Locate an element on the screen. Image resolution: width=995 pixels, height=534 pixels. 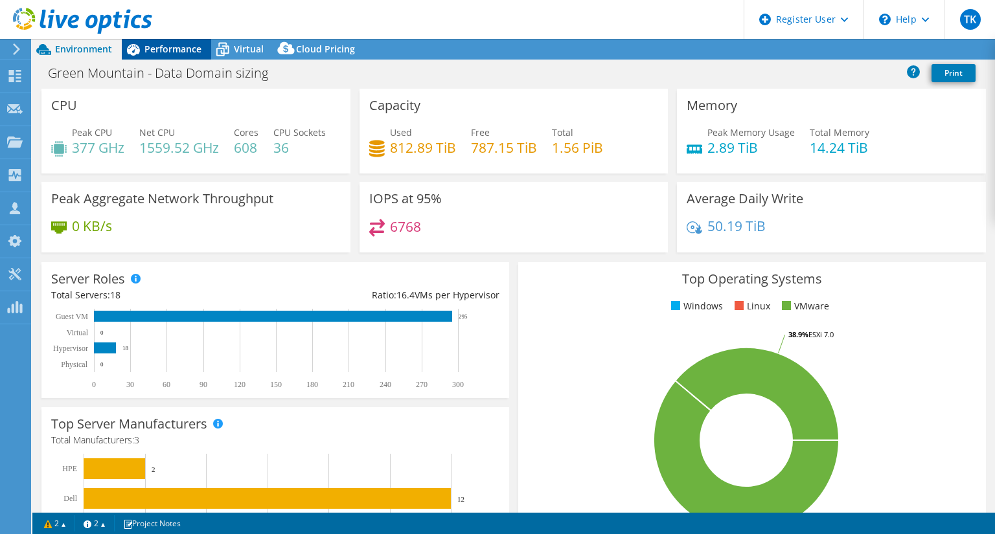
text: 300 is located at coordinates (458, 385).